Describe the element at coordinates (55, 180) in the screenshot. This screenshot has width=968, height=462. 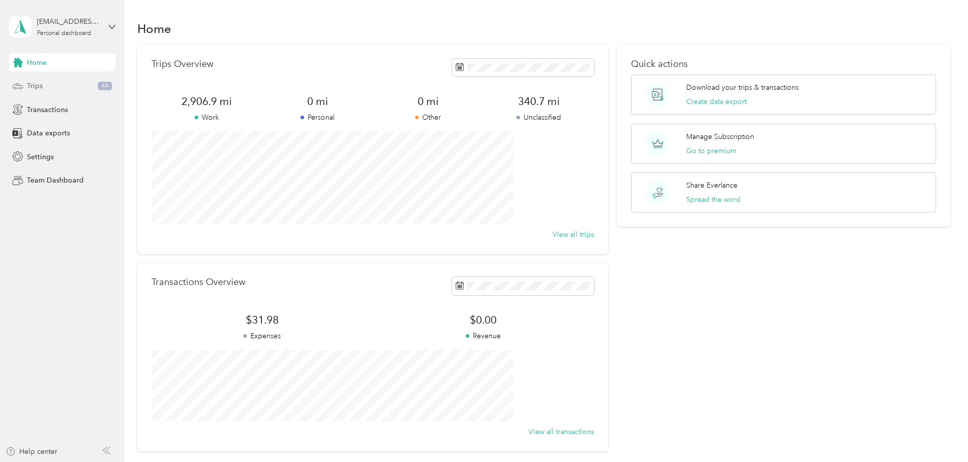
I see `span: Team Dashboard` at that location.